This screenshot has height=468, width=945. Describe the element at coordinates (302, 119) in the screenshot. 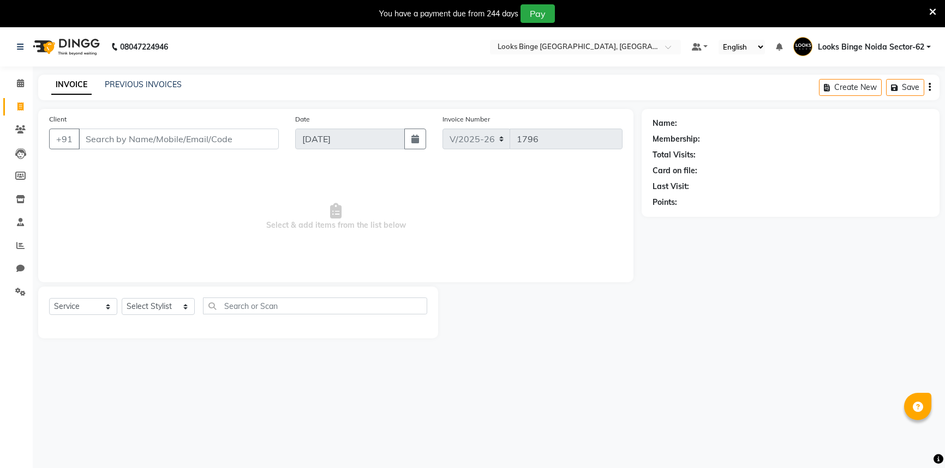

I see `label: Date` at that location.